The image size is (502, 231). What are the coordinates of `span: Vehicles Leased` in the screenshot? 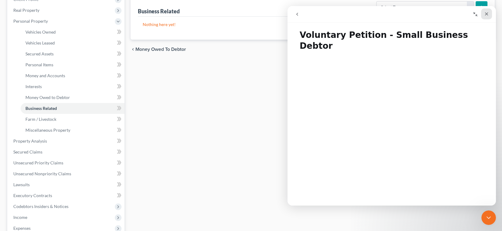 It's located at (40, 43).